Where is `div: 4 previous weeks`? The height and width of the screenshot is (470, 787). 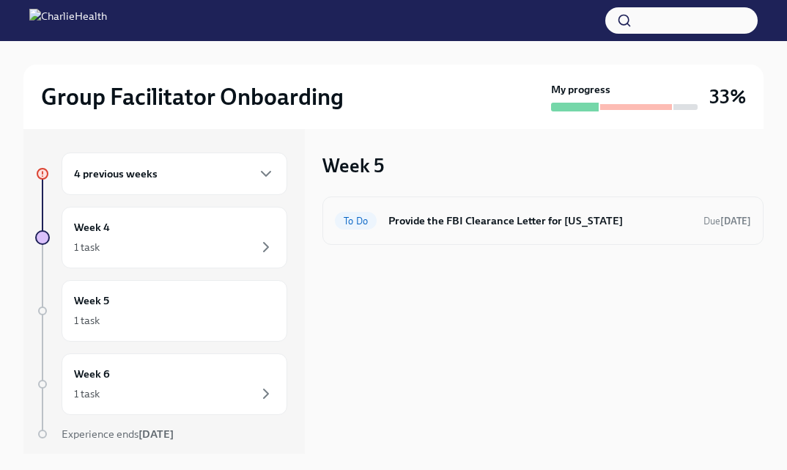 div: 4 previous weeks is located at coordinates (174, 174).